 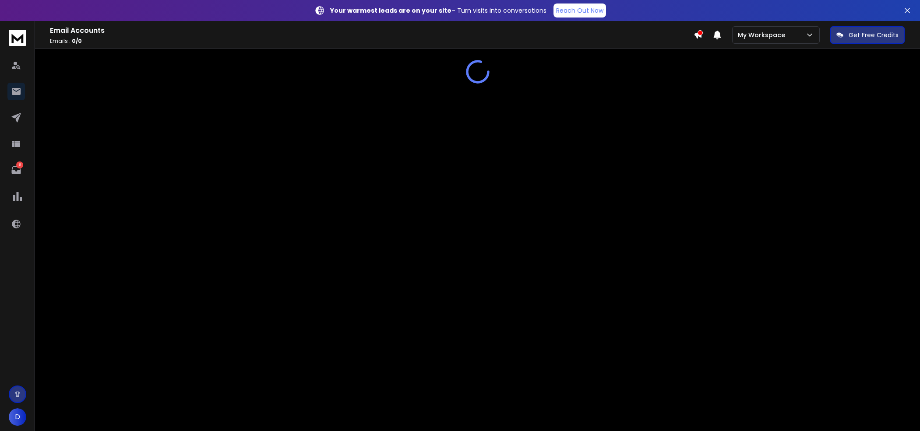 What do you see at coordinates (868, 35) in the screenshot?
I see `button: Get Free Credits` at bounding box center [868, 35].